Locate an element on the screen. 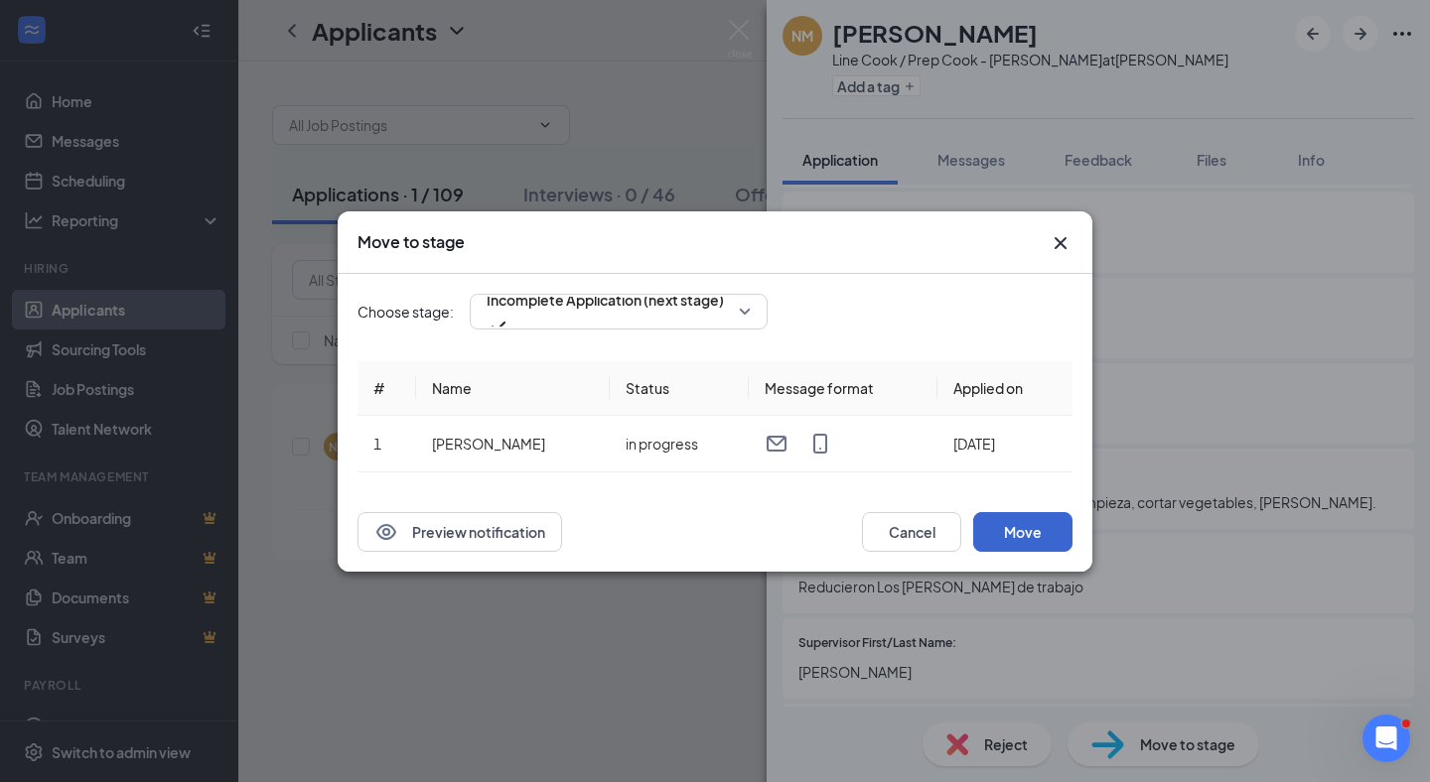  span: Incomplete Application (next stage) is located at coordinates (605, 300).